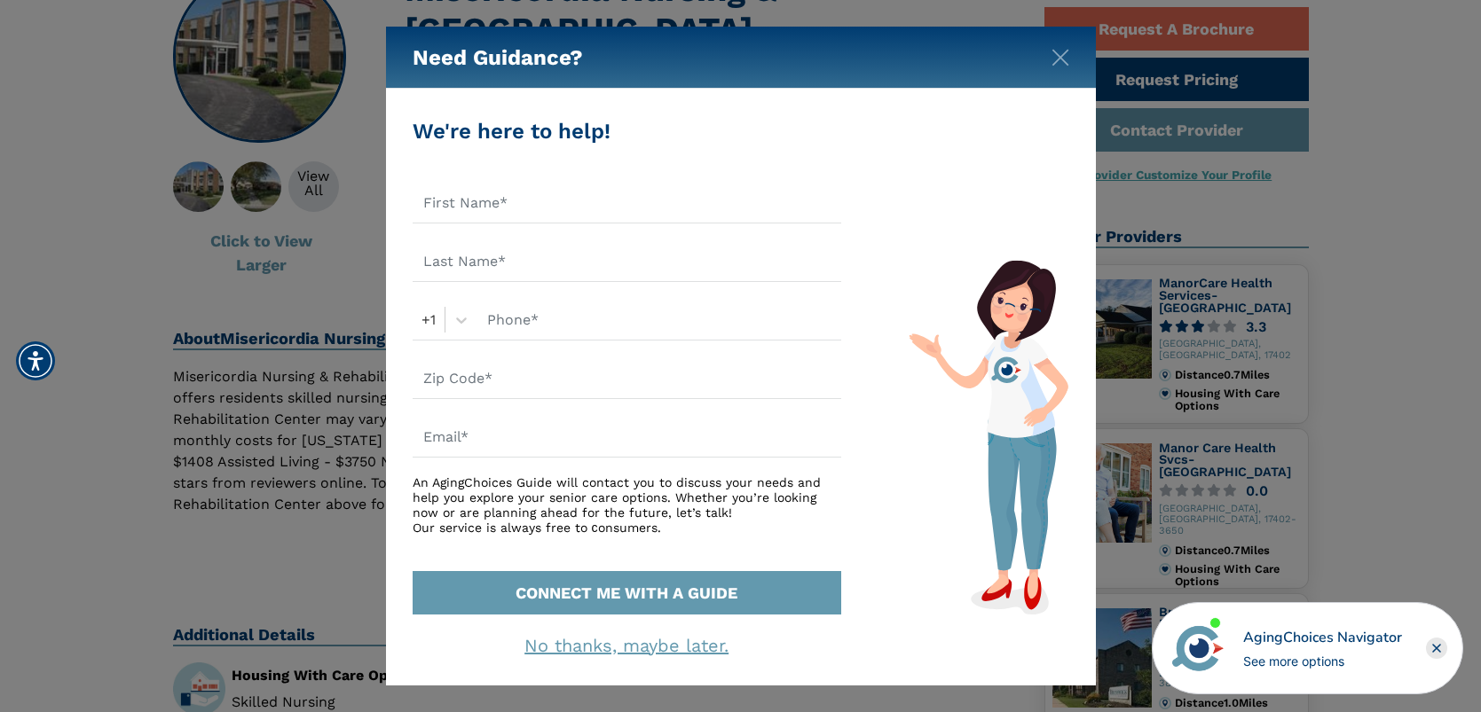 The image size is (1481, 712). What do you see at coordinates (626, 593) in the screenshot?
I see `button: CONNECT ME WITH A GUIDE` at bounding box center [626, 593].